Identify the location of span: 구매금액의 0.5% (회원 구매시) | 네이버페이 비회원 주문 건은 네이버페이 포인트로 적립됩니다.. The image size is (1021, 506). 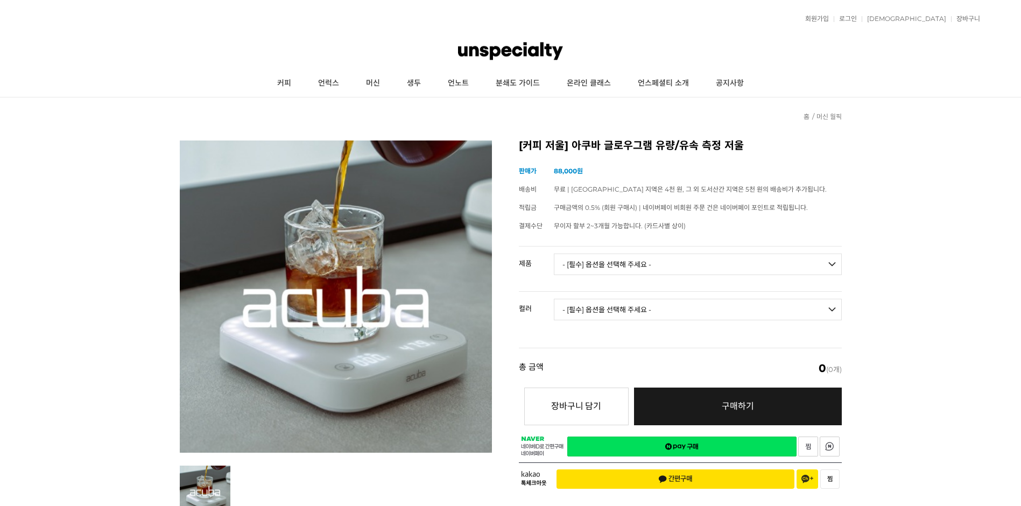
(681, 207).